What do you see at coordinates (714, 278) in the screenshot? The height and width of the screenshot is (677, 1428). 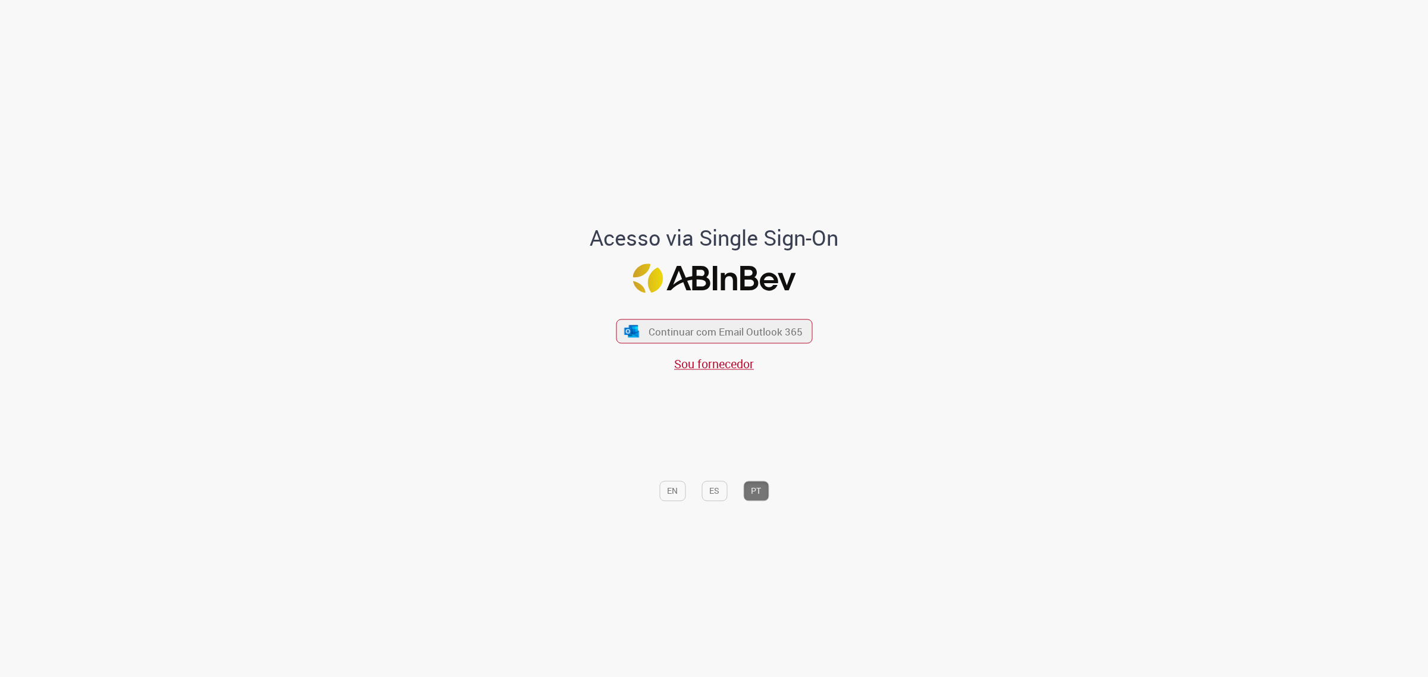 I see `img: Logo ABInBev` at bounding box center [714, 278].